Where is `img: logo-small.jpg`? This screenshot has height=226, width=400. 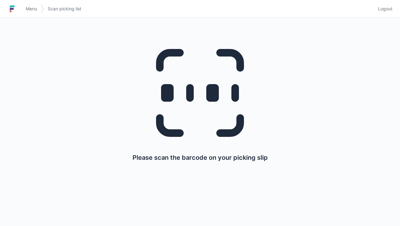 img: logo-small.jpg is located at coordinates (12, 9).